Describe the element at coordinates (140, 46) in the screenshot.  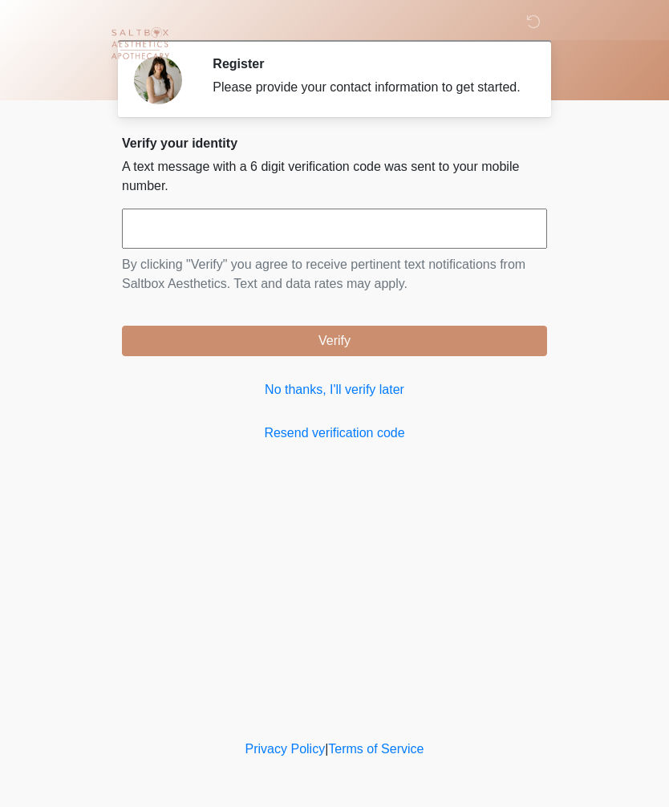
I see `img: Saltbox Aesthetics Logo` at that location.